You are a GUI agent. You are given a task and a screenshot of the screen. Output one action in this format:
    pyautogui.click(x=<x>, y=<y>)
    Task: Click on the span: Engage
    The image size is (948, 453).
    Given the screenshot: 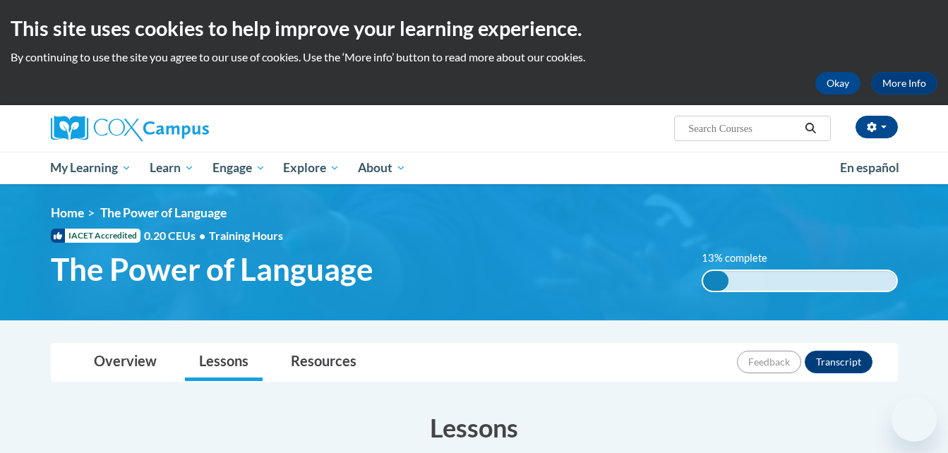 What is the action you would take?
    pyautogui.click(x=239, y=168)
    